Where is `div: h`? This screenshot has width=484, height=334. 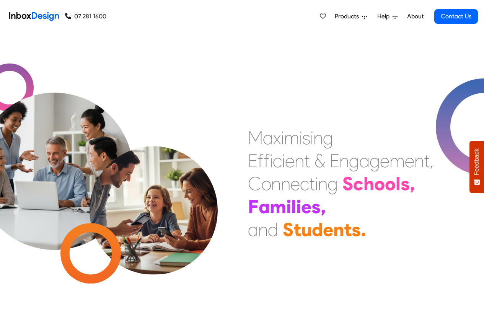
div: h is located at coordinates (369, 184).